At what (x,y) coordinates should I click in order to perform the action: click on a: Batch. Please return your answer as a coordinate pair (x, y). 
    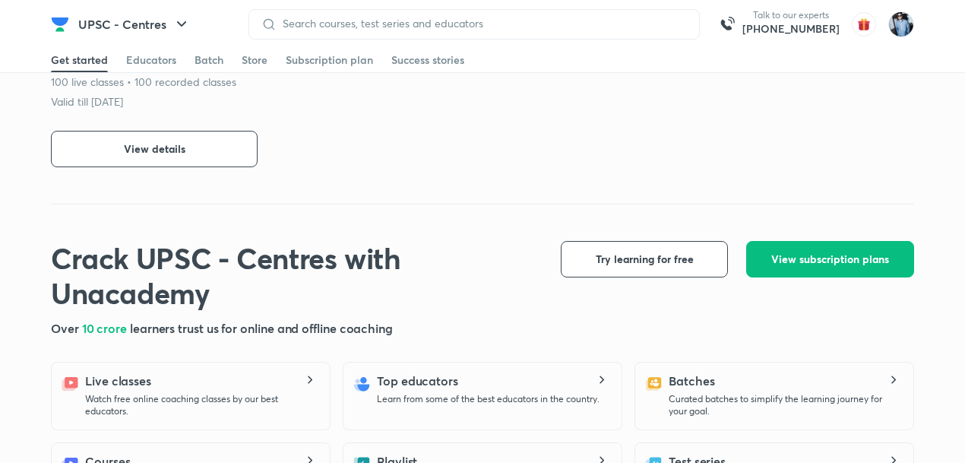
    Looking at the image, I should click on (209, 60).